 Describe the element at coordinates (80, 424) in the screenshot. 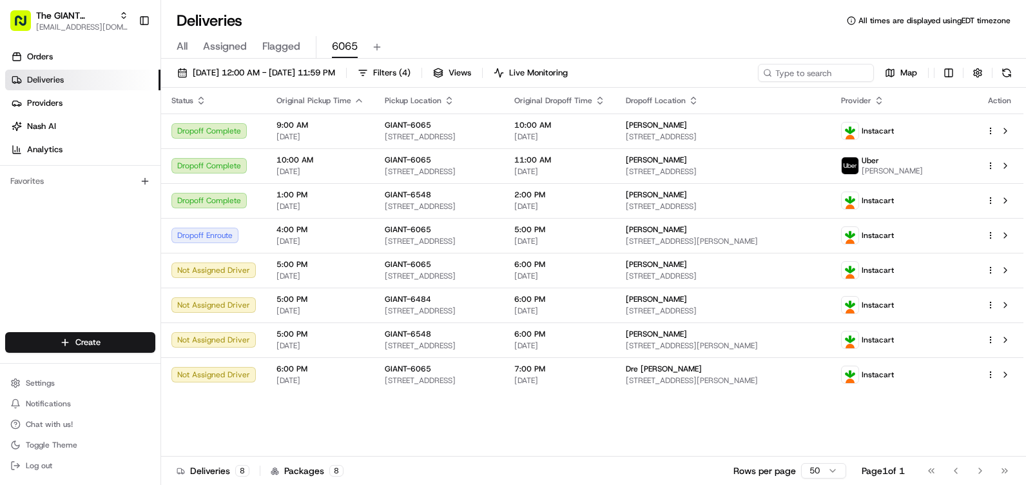

I see `button: Chat with us!` at that location.